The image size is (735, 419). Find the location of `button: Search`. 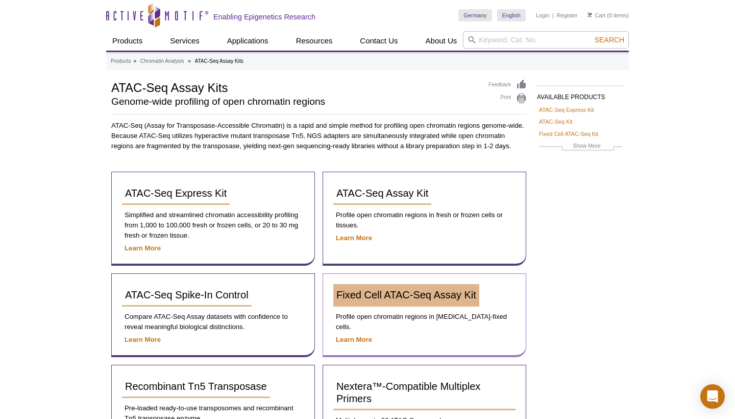

button: Search is located at coordinates (610, 40).